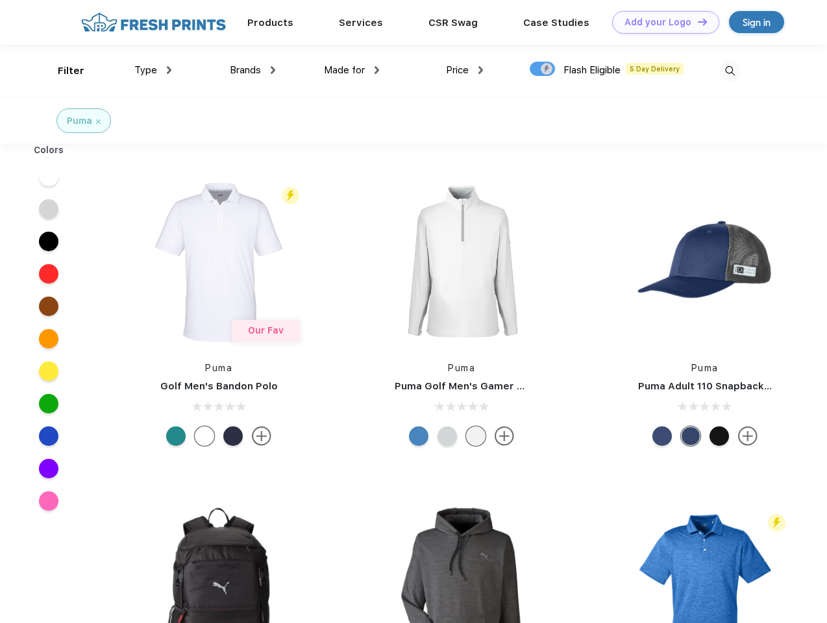 This screenshot has height=623, width=827. I want to click on a: CSR Swag, so click(453, 23).